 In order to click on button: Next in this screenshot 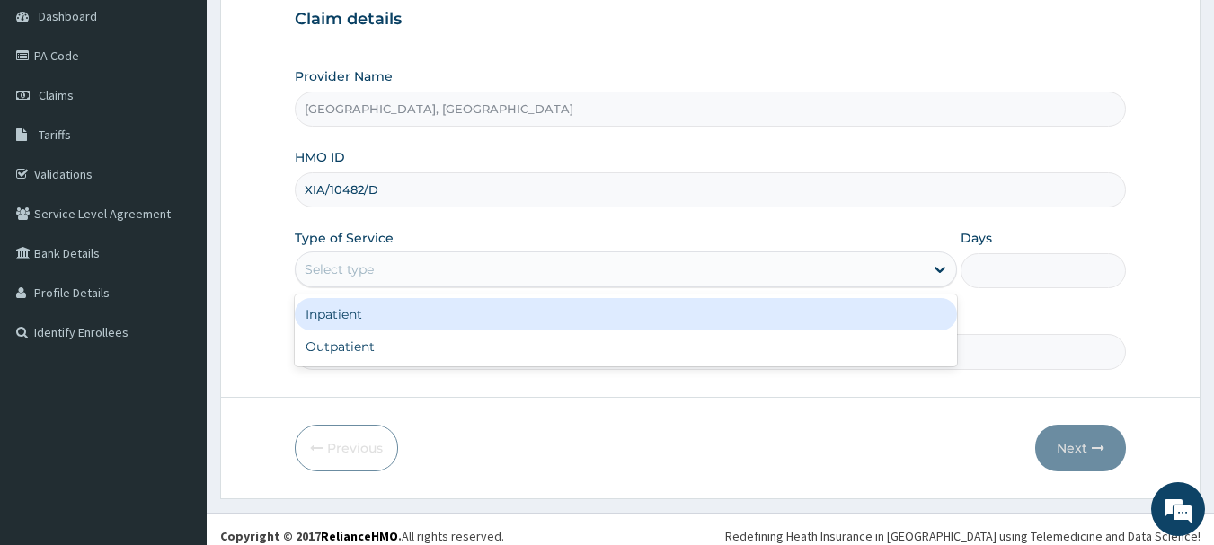, I will do `click(1080, 448)`.